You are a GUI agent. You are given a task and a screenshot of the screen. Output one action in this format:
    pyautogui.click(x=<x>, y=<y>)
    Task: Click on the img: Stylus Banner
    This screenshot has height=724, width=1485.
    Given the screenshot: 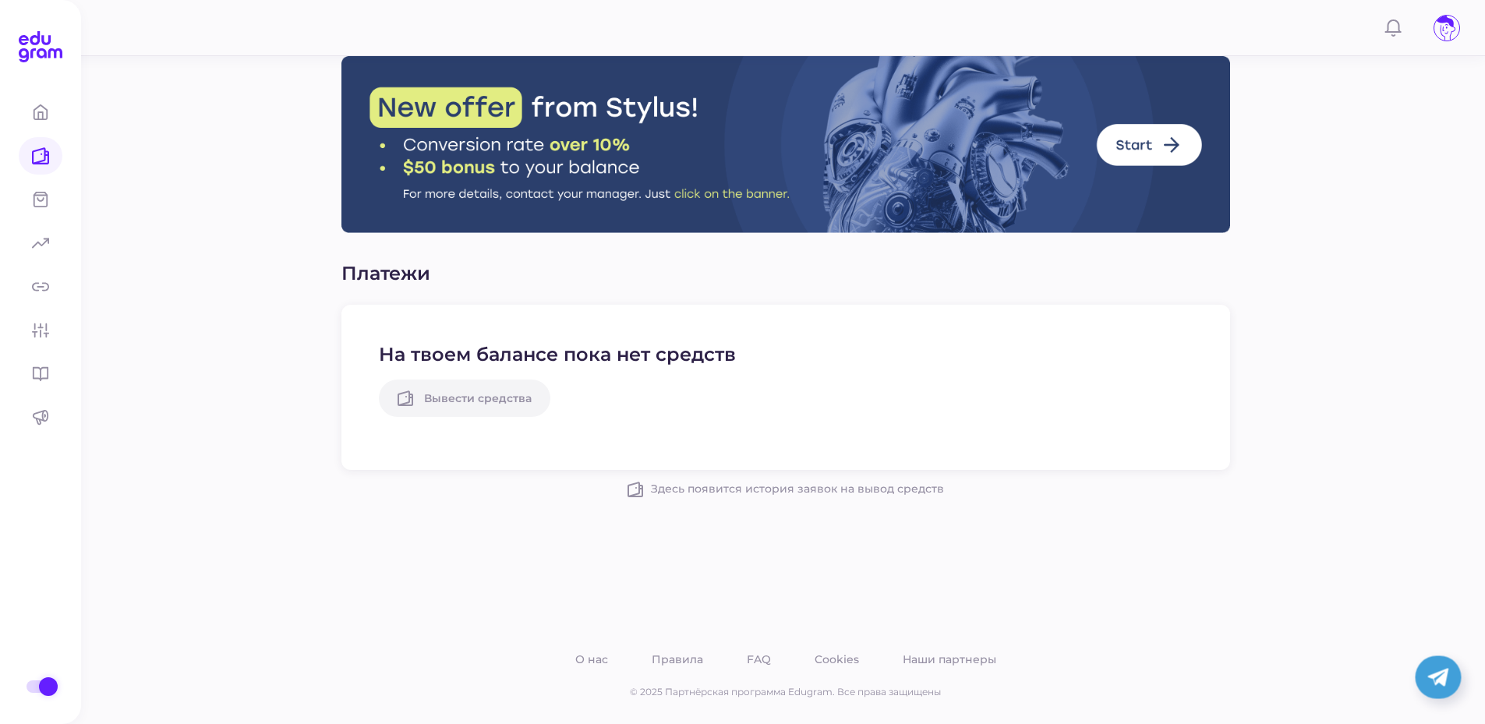 What is the action you would take?
    pyautogui.click(x=786, y=144)
    